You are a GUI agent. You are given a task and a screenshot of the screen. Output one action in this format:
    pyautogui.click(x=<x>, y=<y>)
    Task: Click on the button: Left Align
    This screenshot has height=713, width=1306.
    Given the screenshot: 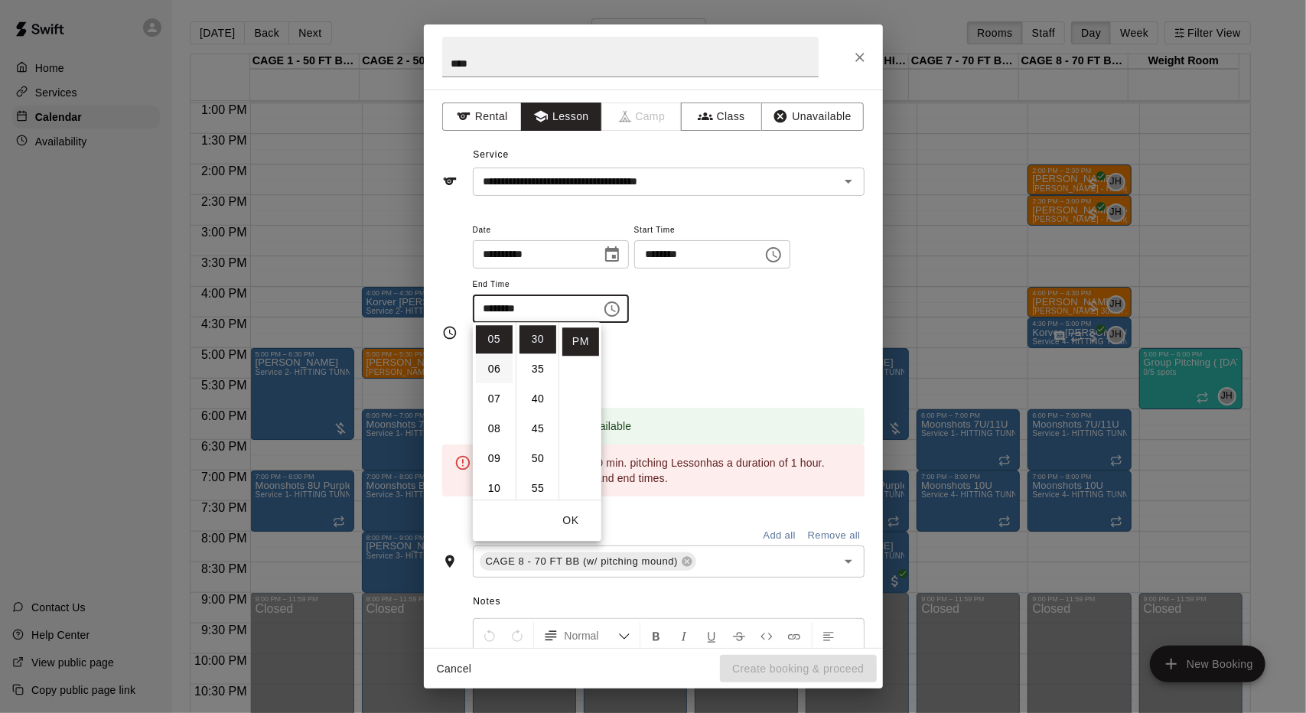 What is the action you would take?
    pyautogui.click(x=829, y=636)
    